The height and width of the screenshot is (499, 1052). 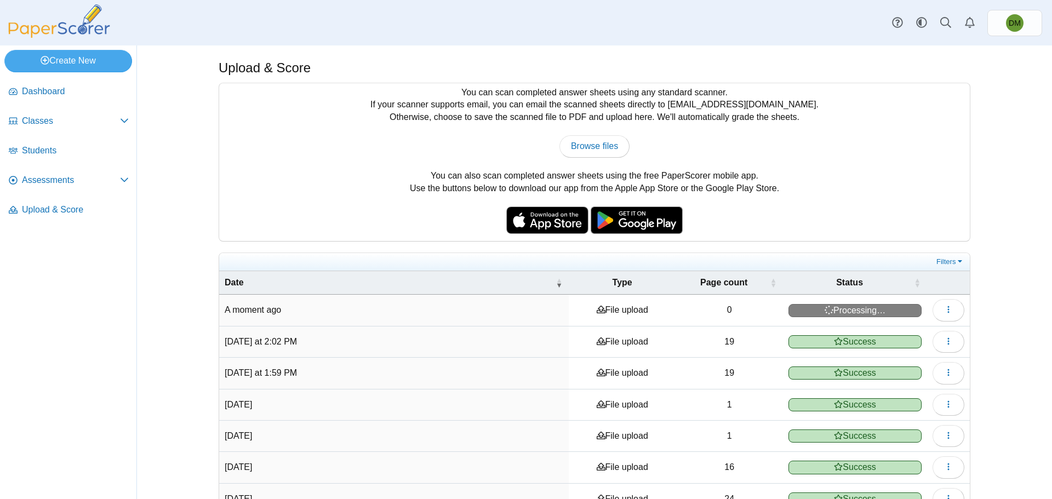 I want to click on time: Sep 2, 2025 at 11:16 AM, so click(x=238, y=467).